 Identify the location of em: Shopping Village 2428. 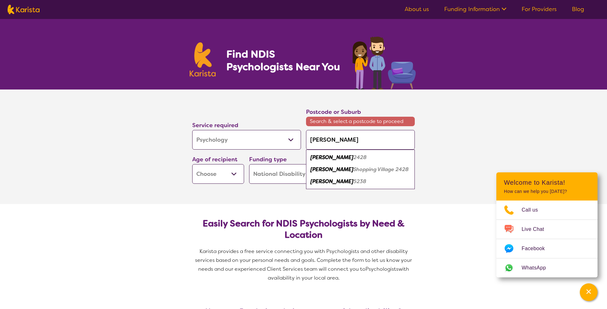
(381, 169).